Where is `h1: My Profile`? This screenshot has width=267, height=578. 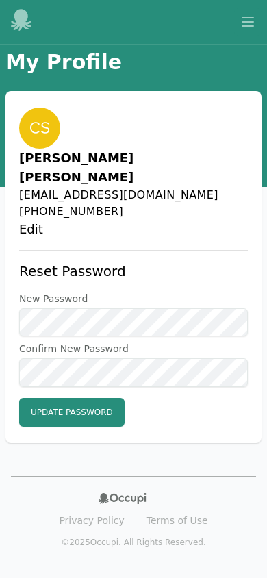 h1: My Profile is located at coordinates (134, 62).